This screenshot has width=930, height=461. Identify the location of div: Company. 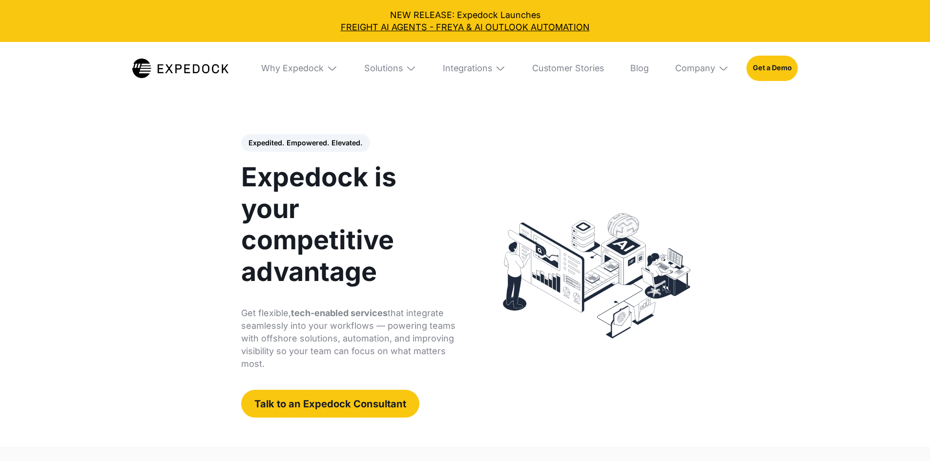
(695, 68).